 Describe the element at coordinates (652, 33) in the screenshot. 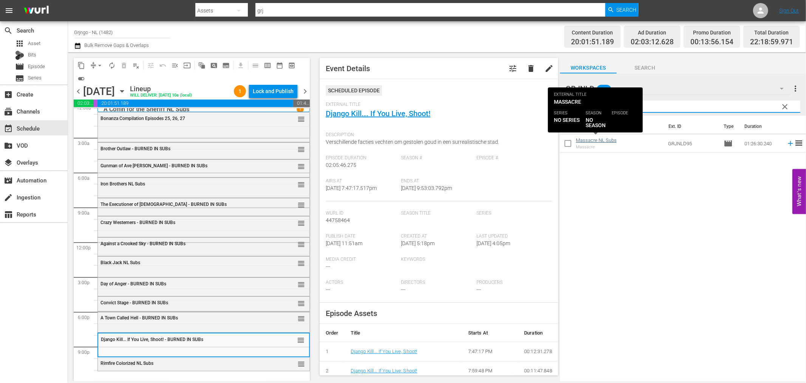

I see `div: Ad Duration` at that location.